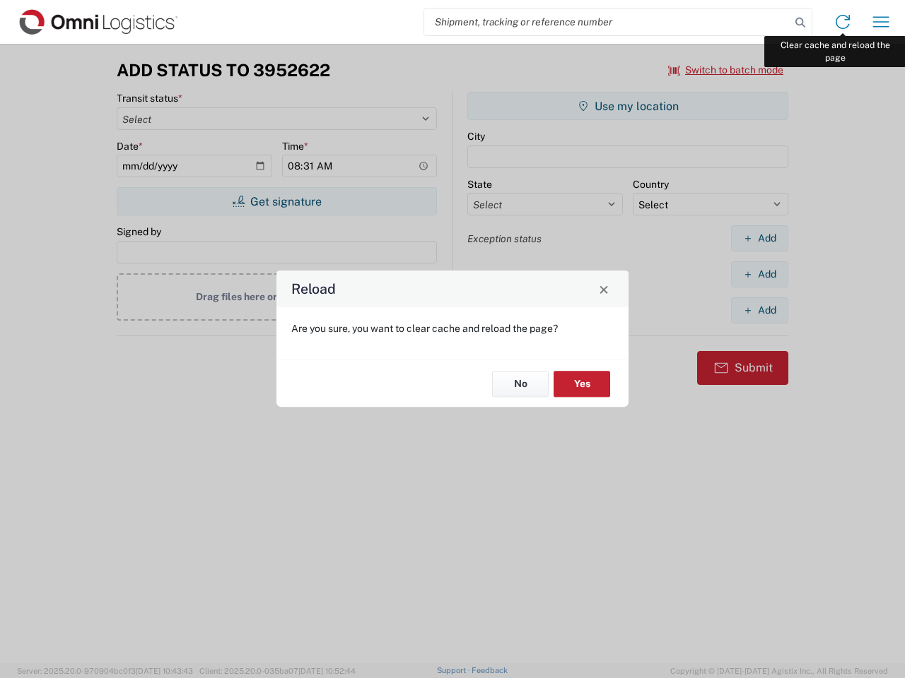  I want to click on input: Shipment, tracking or reference number, so click(607, 22).